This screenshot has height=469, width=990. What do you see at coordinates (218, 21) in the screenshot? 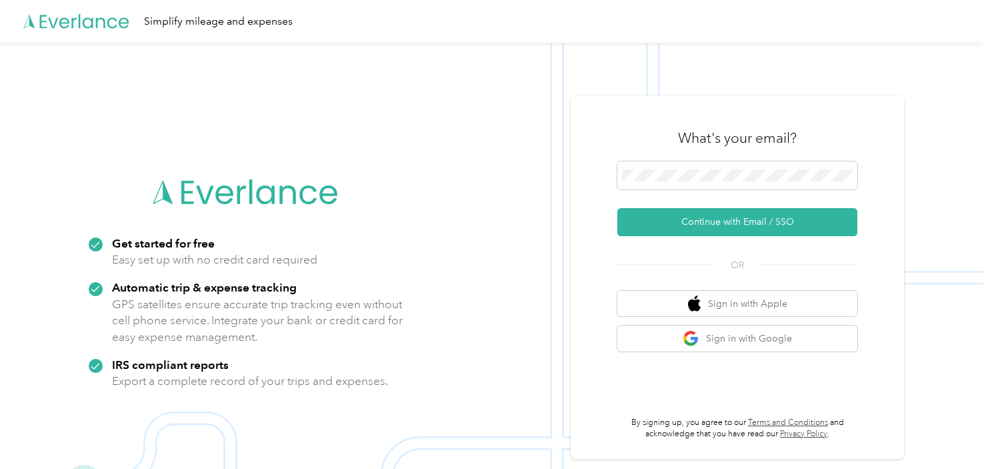
I see `div: Simplify mileage and expenses` at bounding box center [218, 21].